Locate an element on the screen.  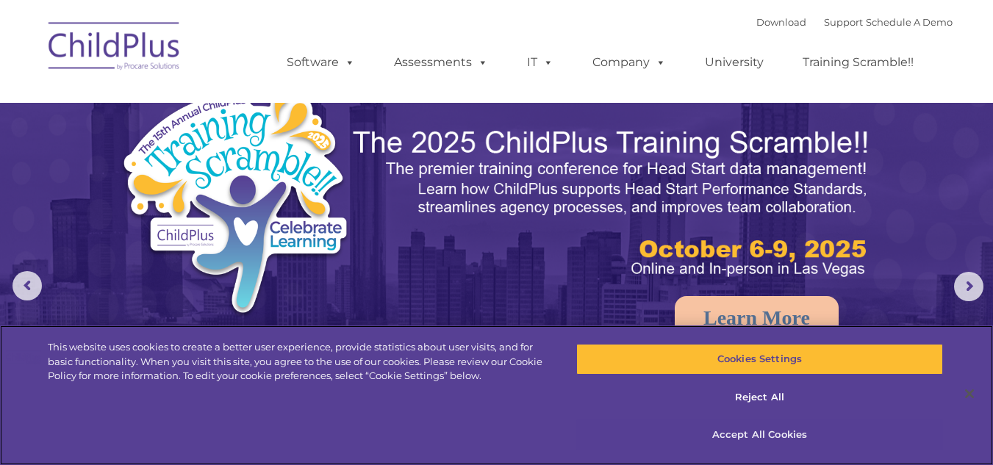
span: Phone number is located at coordinates (235, 162).